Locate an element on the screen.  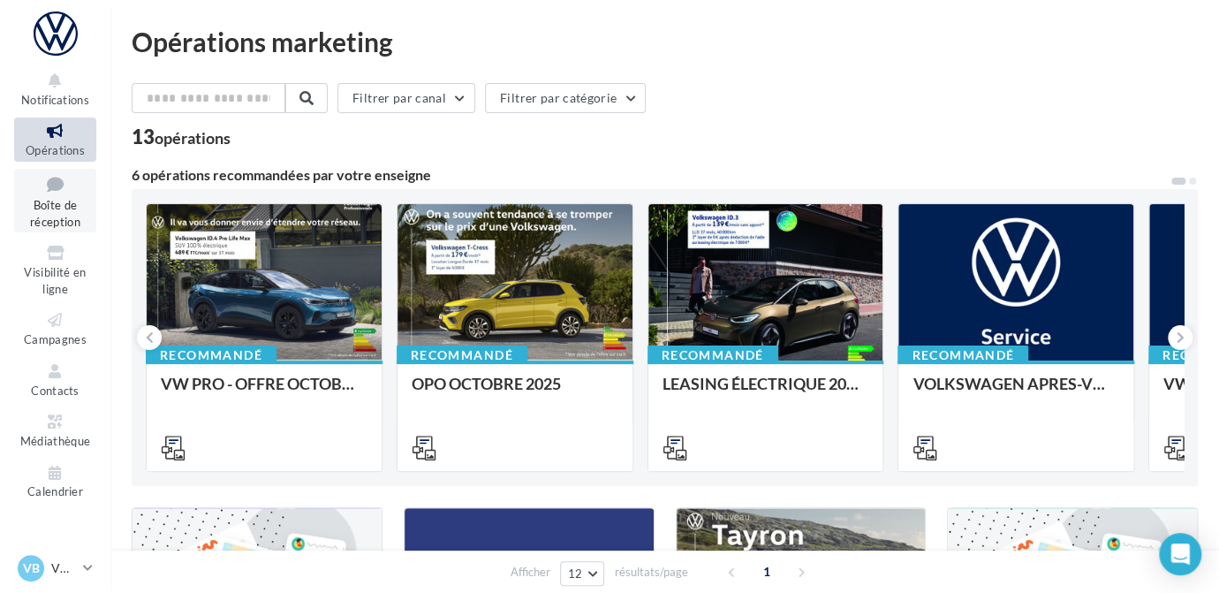
span: 1 is located at coordinates (767, 572).